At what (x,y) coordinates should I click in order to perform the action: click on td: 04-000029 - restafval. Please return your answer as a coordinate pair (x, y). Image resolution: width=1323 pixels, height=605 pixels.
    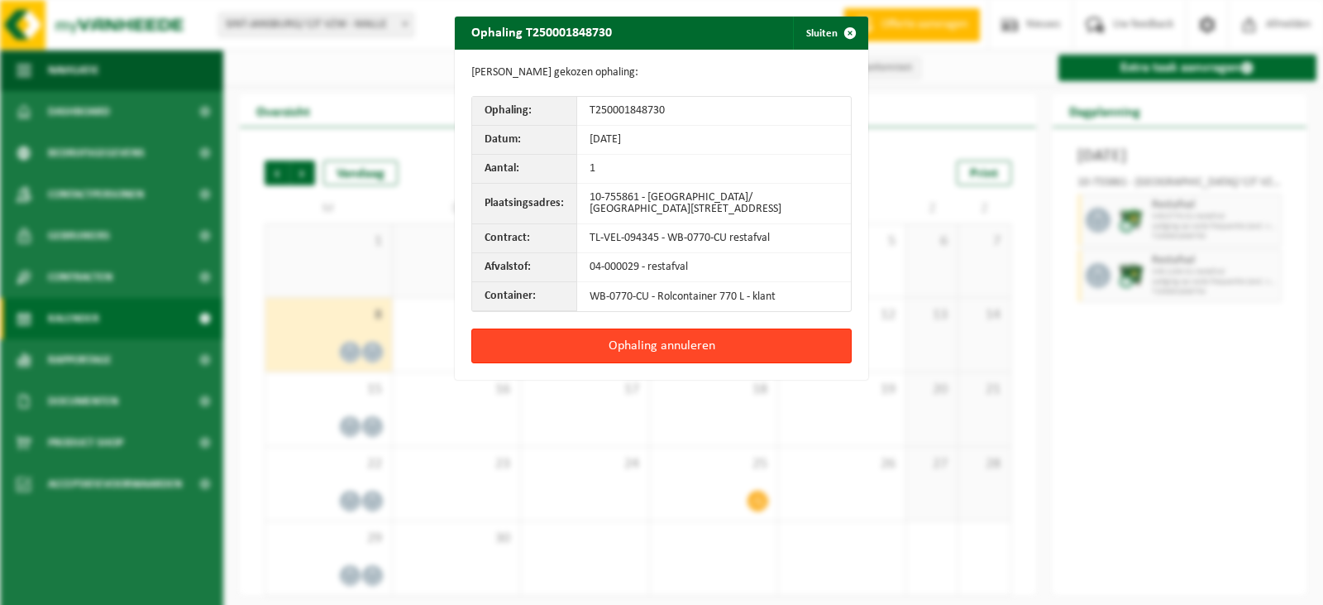
    Looking at the image, I should click on (714, 267).